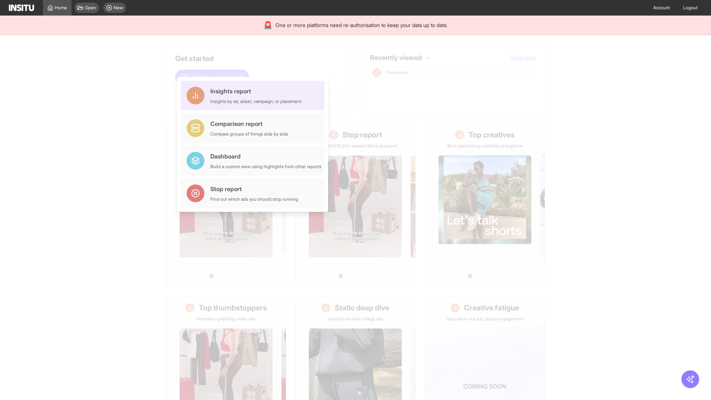  What do you see at coordinates (254, 189) in the screenshot?
I see `div: Stop report` at bounding box center [254, 189].